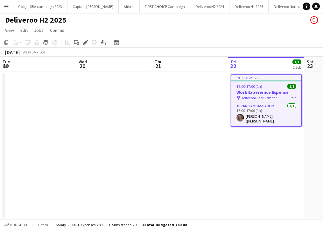 Image resolution: width=323 pixels, height=230 pixels. What do you see at coordinates (36, 20) in the screenshot?
I see `h1: Deliveroo H2 2025` at bounding box center [36, 20].